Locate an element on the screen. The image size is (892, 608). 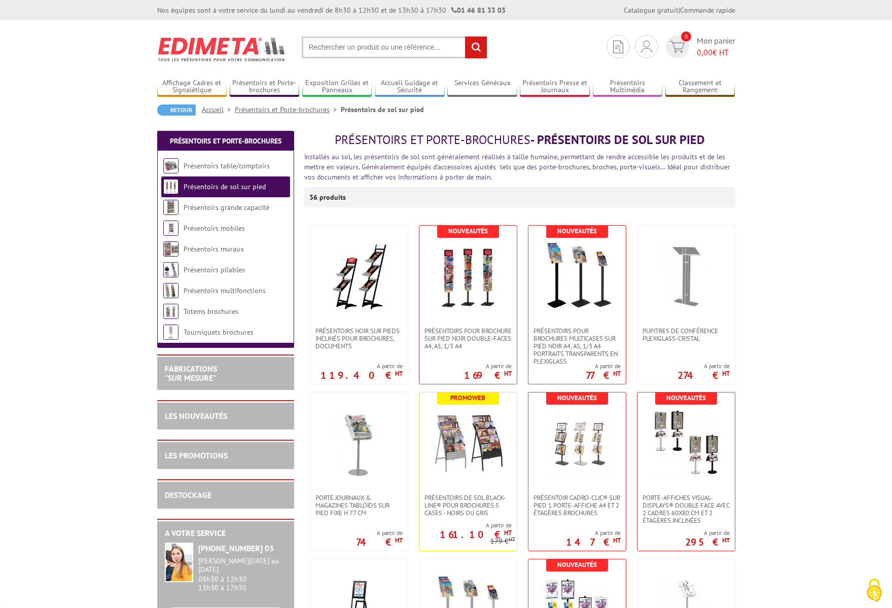
p: 119.40 € is located at coordinates (362, 375).